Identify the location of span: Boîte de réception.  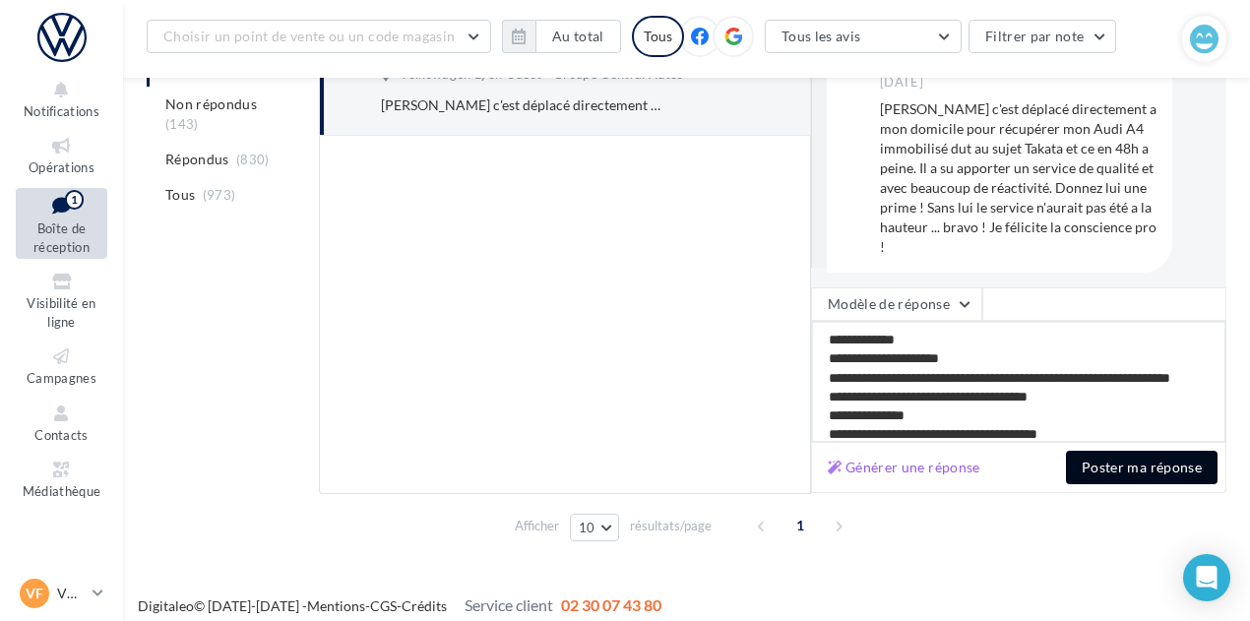
(61, 237).